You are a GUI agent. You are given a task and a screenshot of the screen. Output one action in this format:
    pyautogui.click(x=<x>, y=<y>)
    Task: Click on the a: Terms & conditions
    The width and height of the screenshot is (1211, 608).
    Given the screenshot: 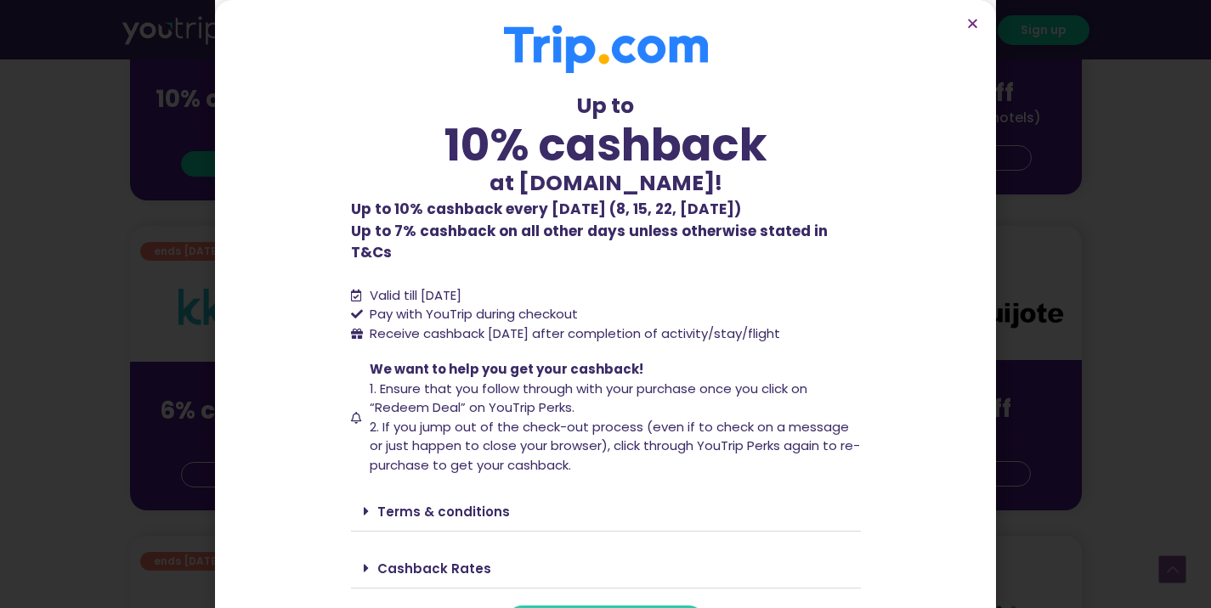 What is the action you would take?
    pyautogui.click(x=443, y=511)
    